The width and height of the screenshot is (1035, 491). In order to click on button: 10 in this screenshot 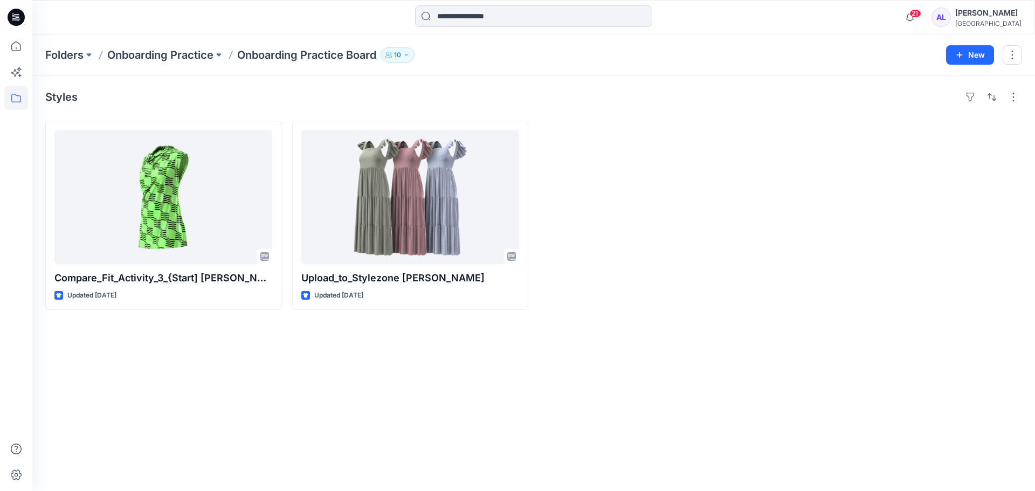, I will do `click(397, 55)`.